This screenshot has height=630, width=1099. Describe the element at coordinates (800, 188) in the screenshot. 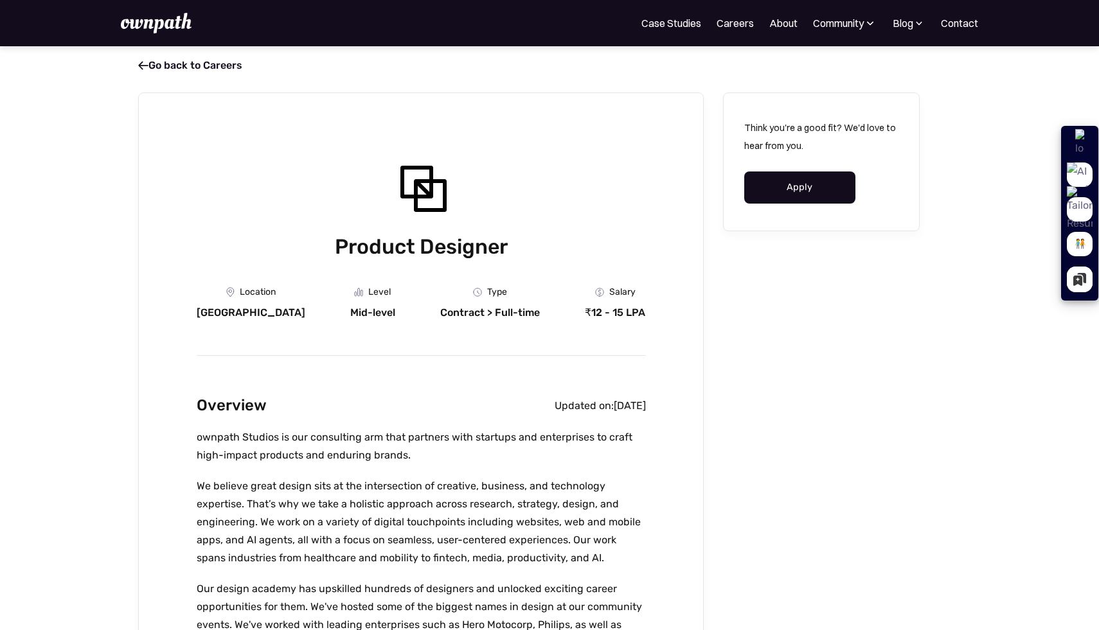

I see `a: Apply` at that location.